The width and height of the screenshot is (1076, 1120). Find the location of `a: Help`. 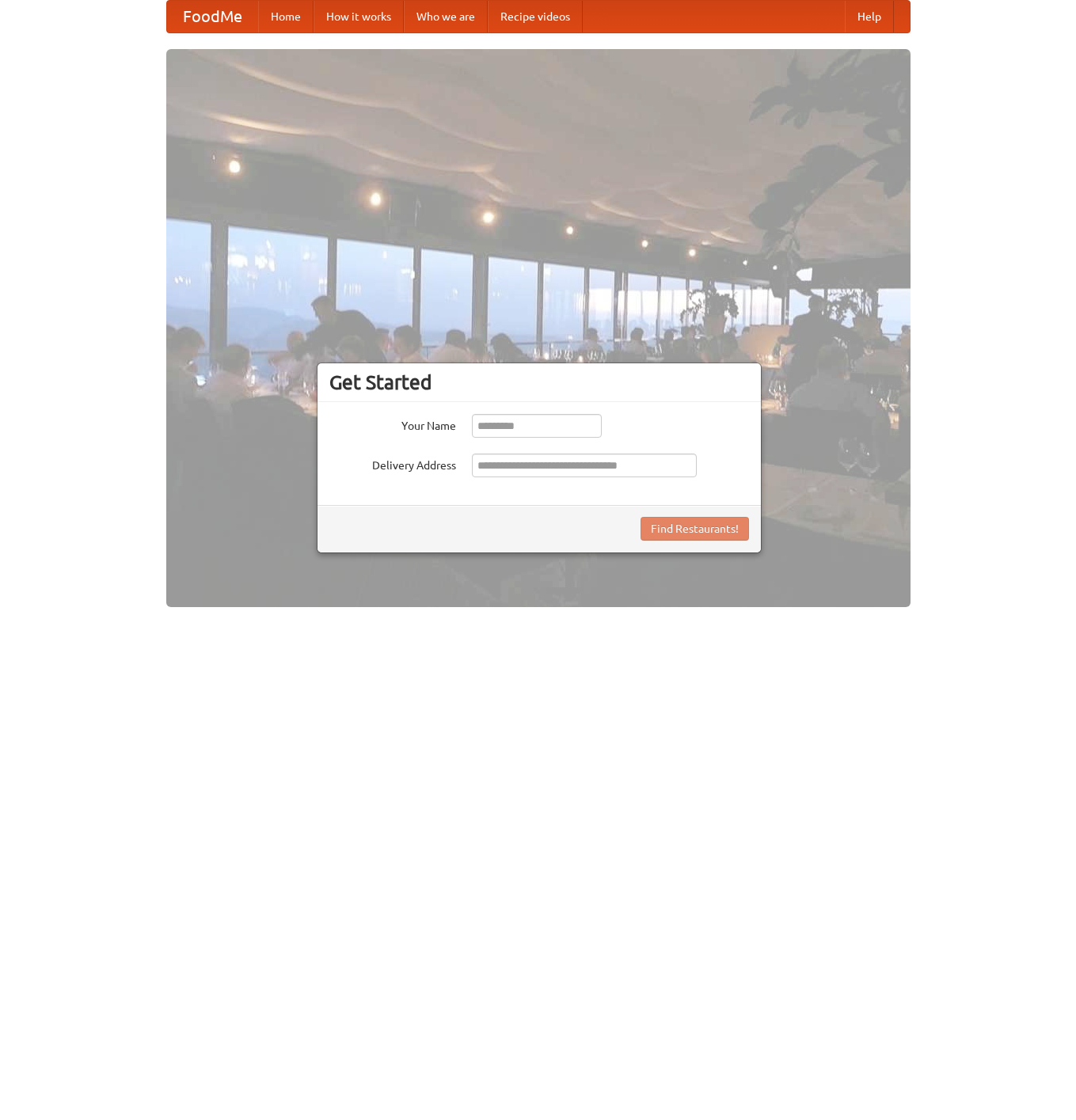

a: Help is located at coordinates (869, 16).